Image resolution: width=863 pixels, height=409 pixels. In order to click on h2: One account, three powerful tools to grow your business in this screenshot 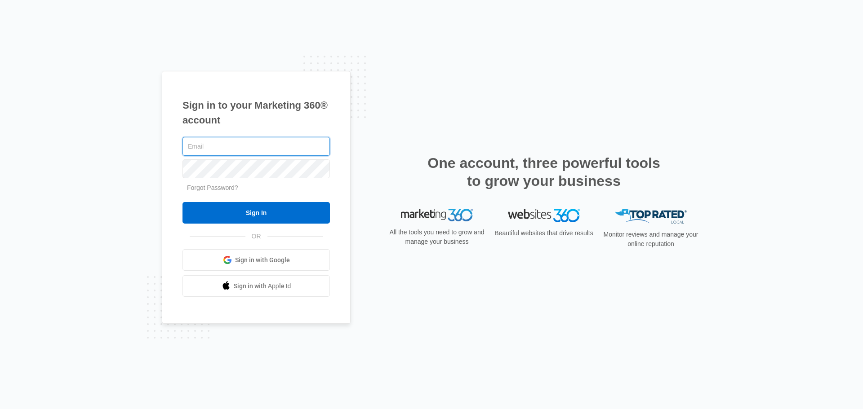, I will do `click(544, 172)`.